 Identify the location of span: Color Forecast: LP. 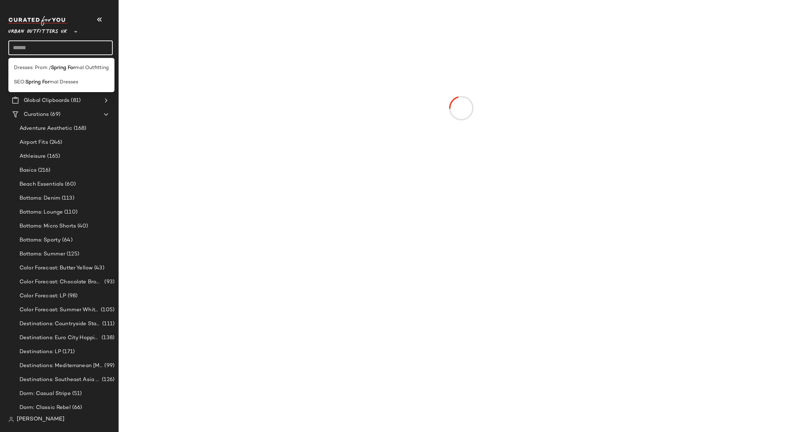
(43, 296).